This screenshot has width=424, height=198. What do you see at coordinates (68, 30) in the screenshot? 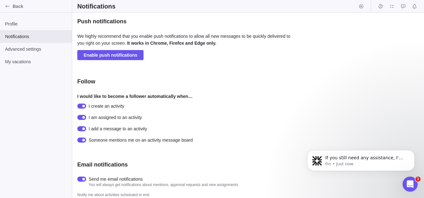
I see `span: If you still need any assistance, I'm here to help! Would you like to share more about what you'r...` at bounding box center [68, 30].